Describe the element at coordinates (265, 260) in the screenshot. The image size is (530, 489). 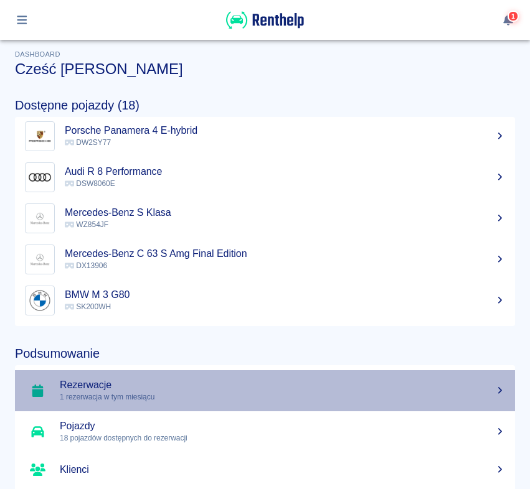
I see `a: ImageMercedes-Benz C 63 S Amg Final Edition DX13906` at that location.